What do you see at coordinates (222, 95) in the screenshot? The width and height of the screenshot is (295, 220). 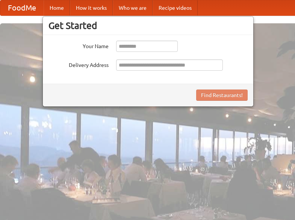 I see `button: Find Restaurants!` at bounding box center [222, 95].